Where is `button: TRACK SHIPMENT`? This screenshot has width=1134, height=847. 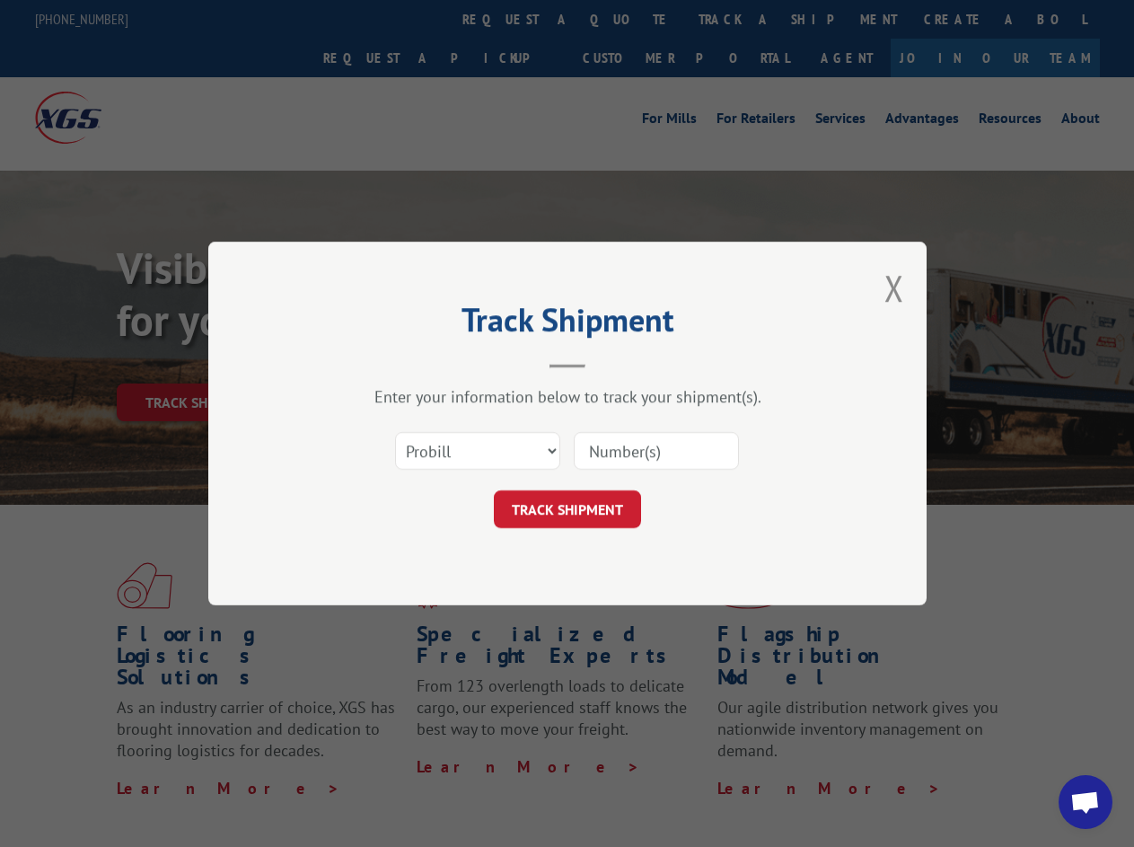
button: TRACK SHIPMENT is located at coordinates (568, 509).